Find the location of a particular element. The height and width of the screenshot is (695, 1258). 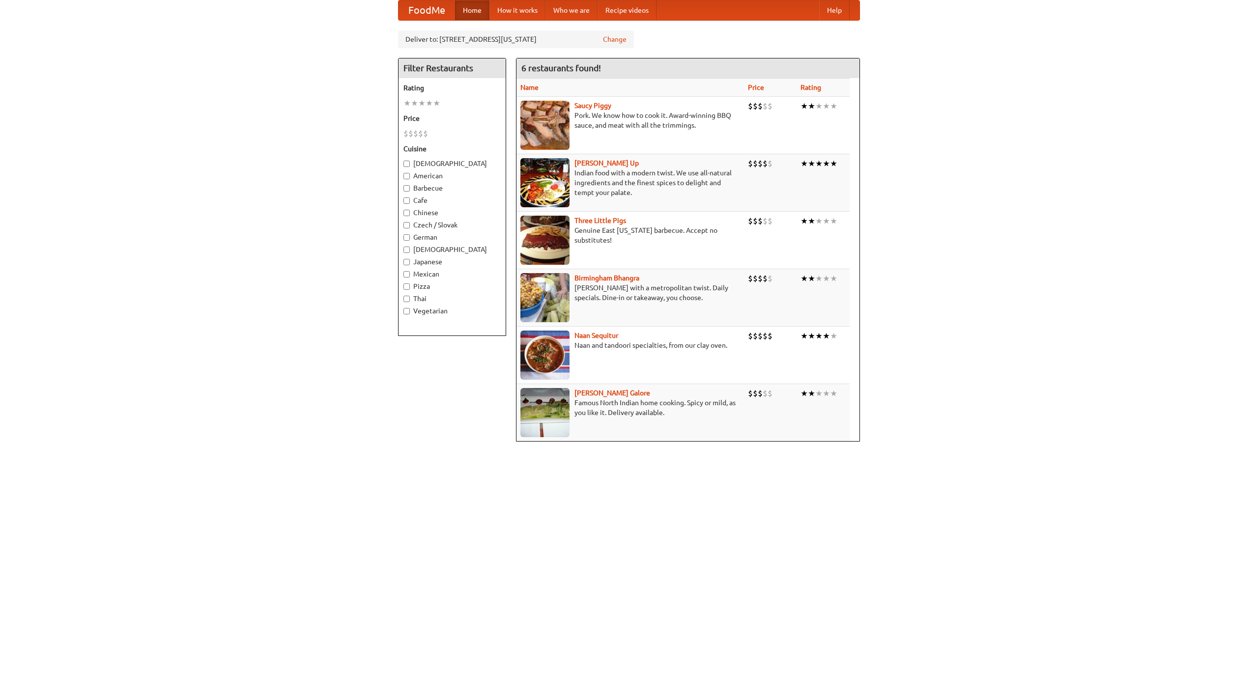

input: Czech / Slovak is located at coordinates (406, 225).